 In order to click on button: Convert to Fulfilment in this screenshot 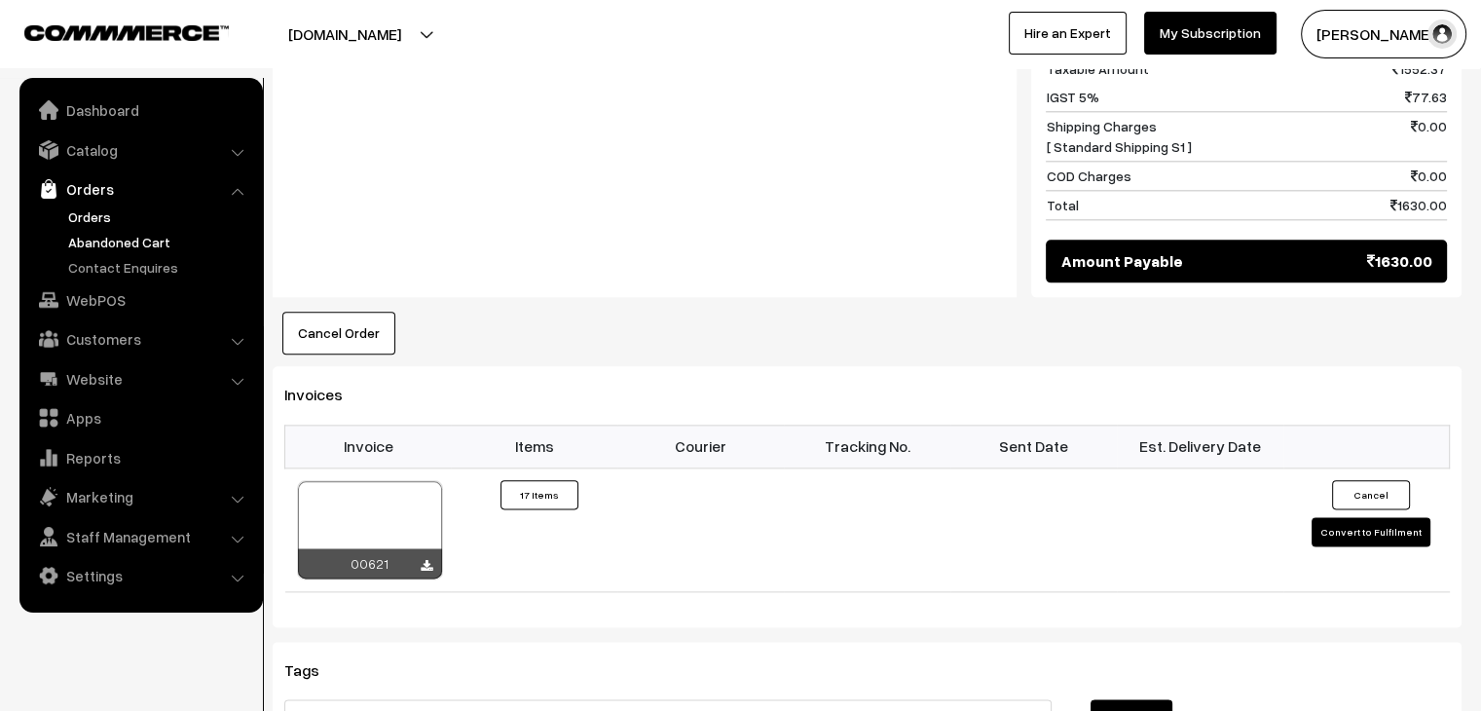, I will do `click(1371, 532)`.